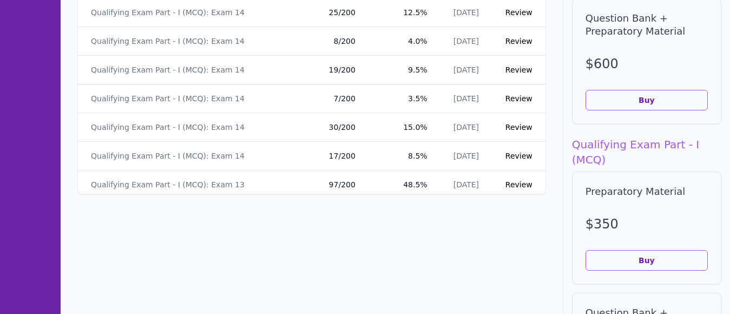  What do you see at coordinates (602, 224) in the screenshot?
I see `span: $ 350` at bounding box center [602, 224].